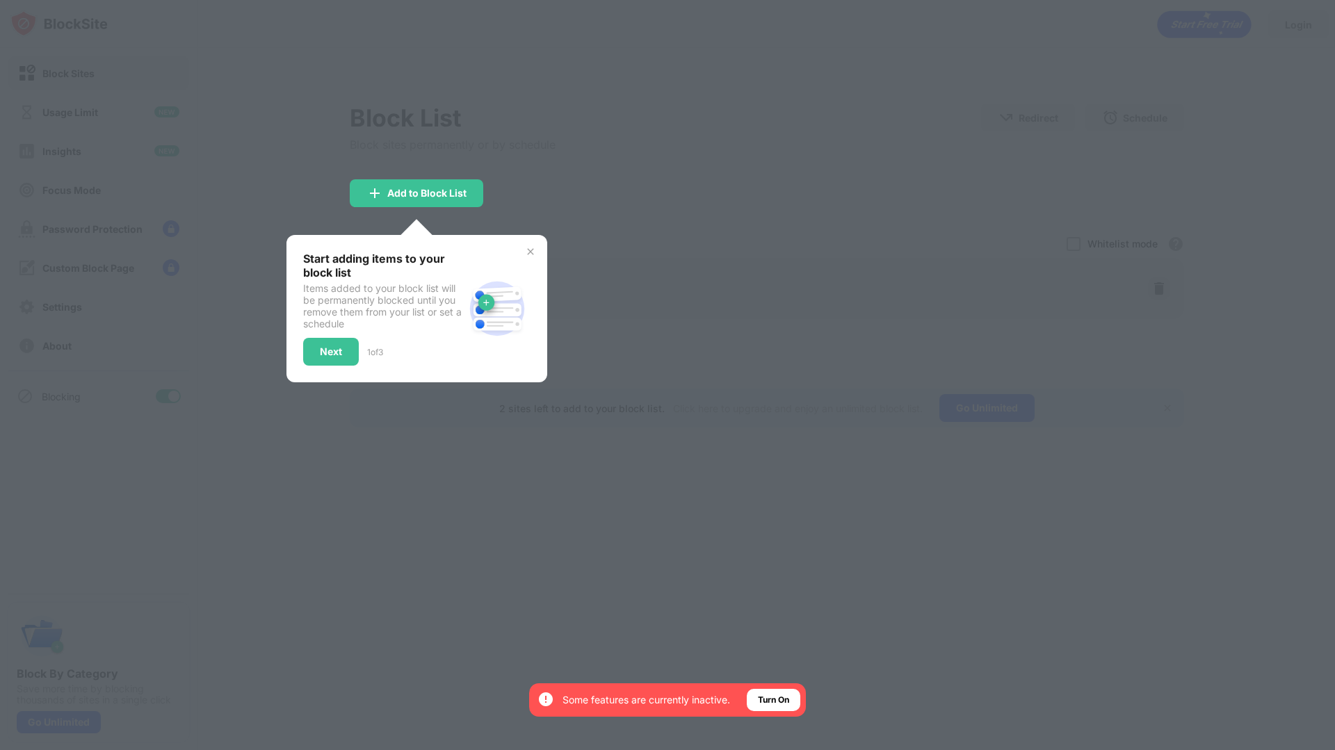 The width and height of the screenshot is (1335, 750). What do you see at coordinates (497, 309) in the screenshot?
I see `img: block-site.svg` at bounding box center [497, 309].